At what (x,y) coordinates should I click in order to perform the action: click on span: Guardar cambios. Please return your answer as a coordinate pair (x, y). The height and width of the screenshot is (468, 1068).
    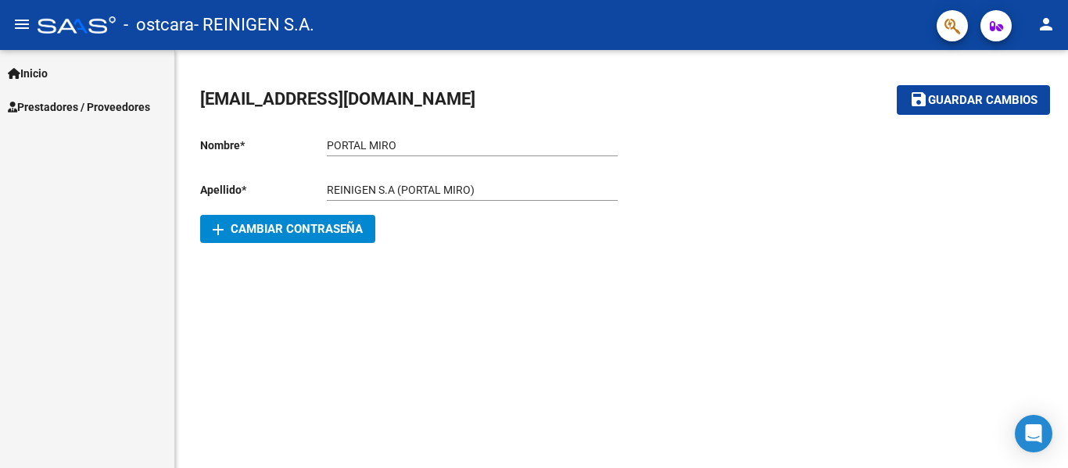
    Looking at the image, I should click on (983, 101).